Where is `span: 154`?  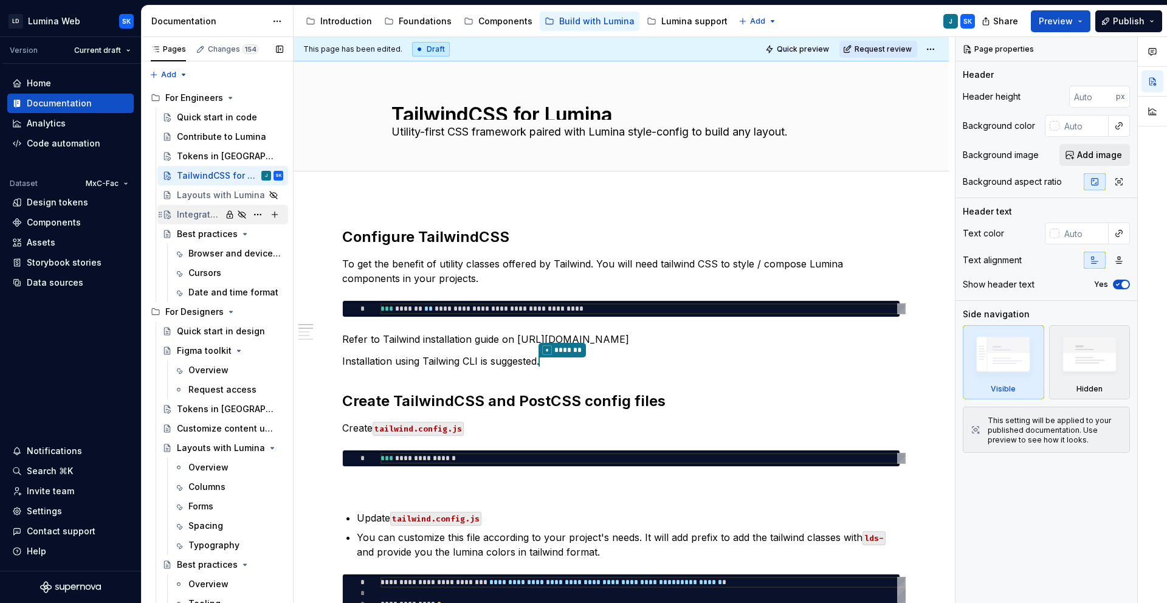 span: 154 is located at coordinates (250, 49).